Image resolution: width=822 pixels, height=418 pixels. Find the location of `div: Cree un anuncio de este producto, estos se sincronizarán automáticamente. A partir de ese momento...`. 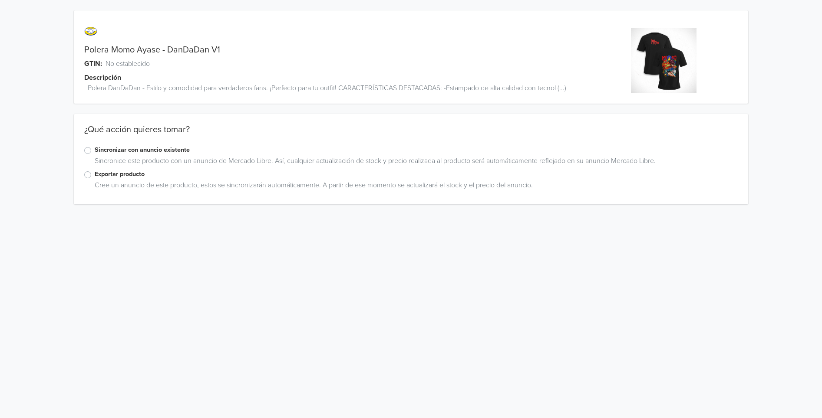

div: Cree un anuncio de este producto, estos se sincronizarán automáticamente. A partir de ese momento... is located at coordinates (414, 187).